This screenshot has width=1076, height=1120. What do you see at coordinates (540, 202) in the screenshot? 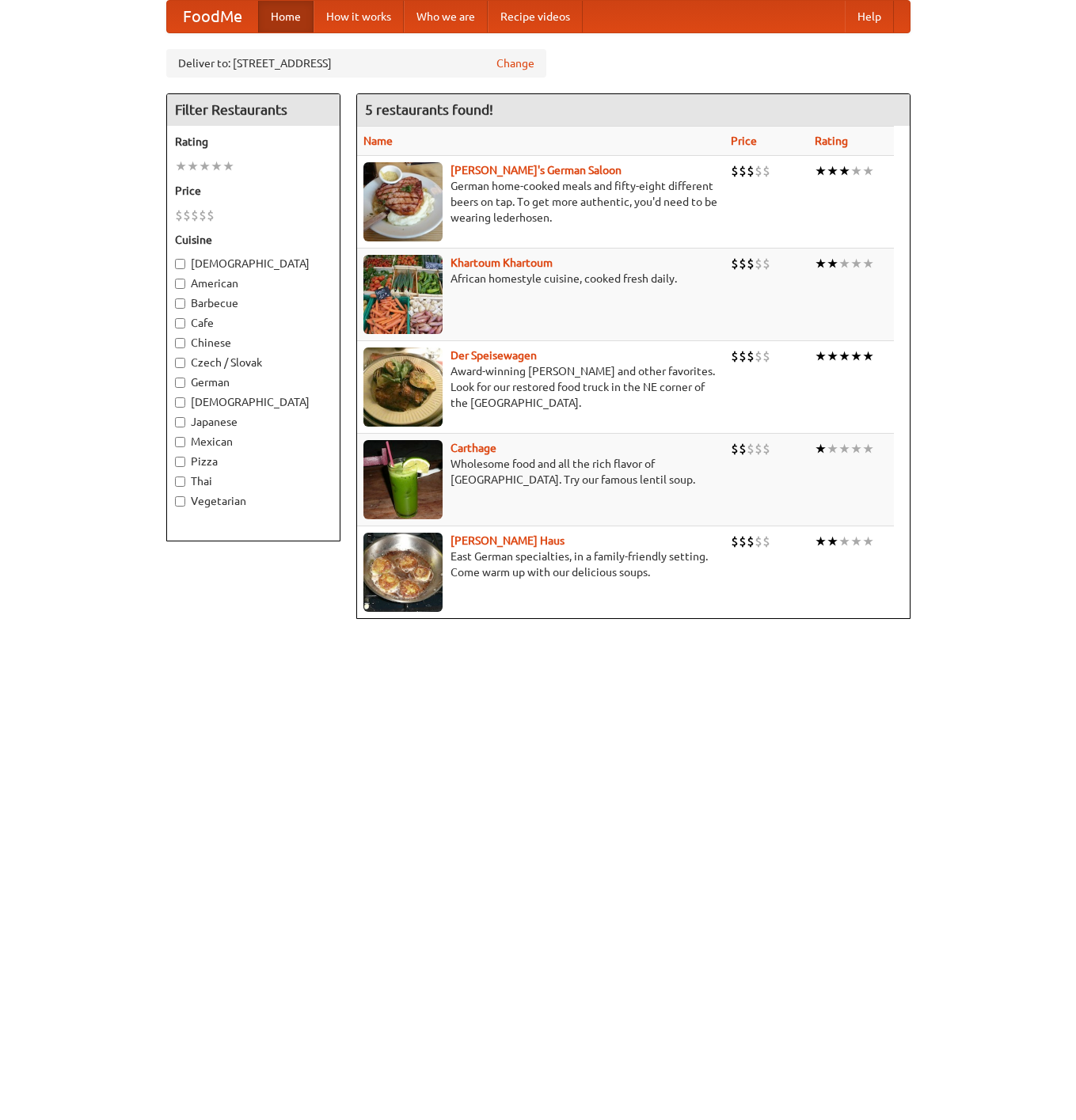
I see `p: German home-cooked meals and fifty-eight different beers on tap. To get more authentic, you'd nee...` at bounding box center [540, 202].